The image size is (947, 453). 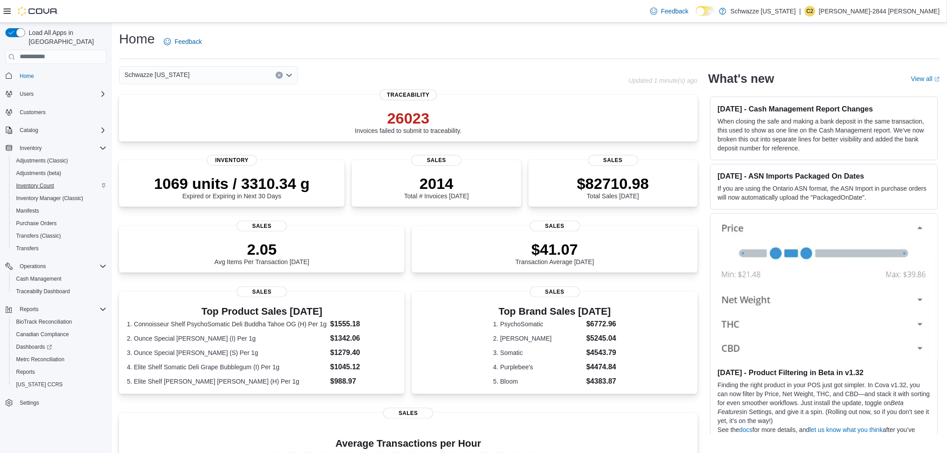 I want to click on dd: $1555.18, so click(x=363, y=324).